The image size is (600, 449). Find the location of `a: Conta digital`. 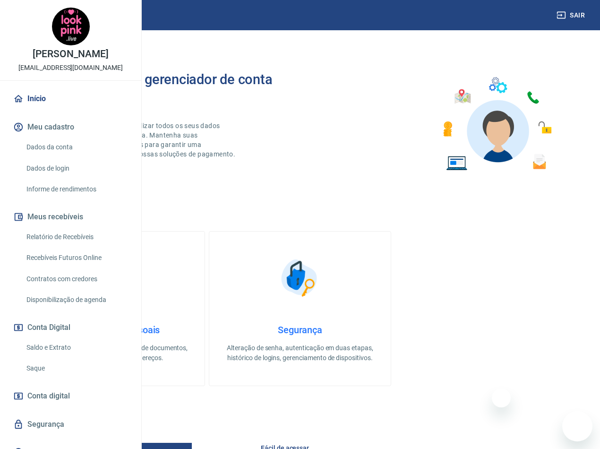

a: Conta digital is located at coordinates (70, 396).